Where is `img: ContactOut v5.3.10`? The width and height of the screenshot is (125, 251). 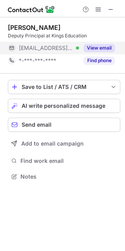
img: ContactOut v5.3.10 is located at coordinates (31, 9).